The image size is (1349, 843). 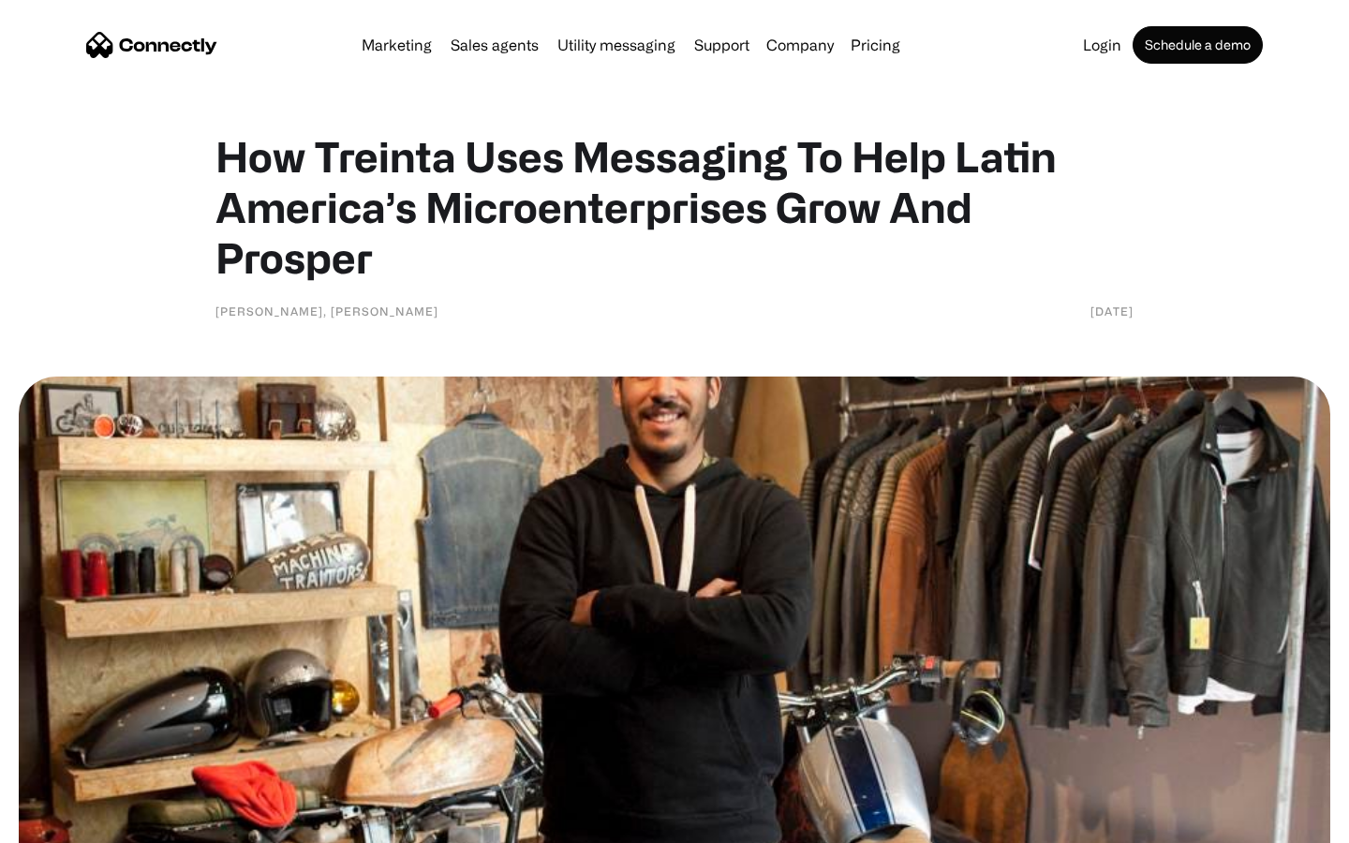 I want to click on div: Company, so click(x=800, y=45).